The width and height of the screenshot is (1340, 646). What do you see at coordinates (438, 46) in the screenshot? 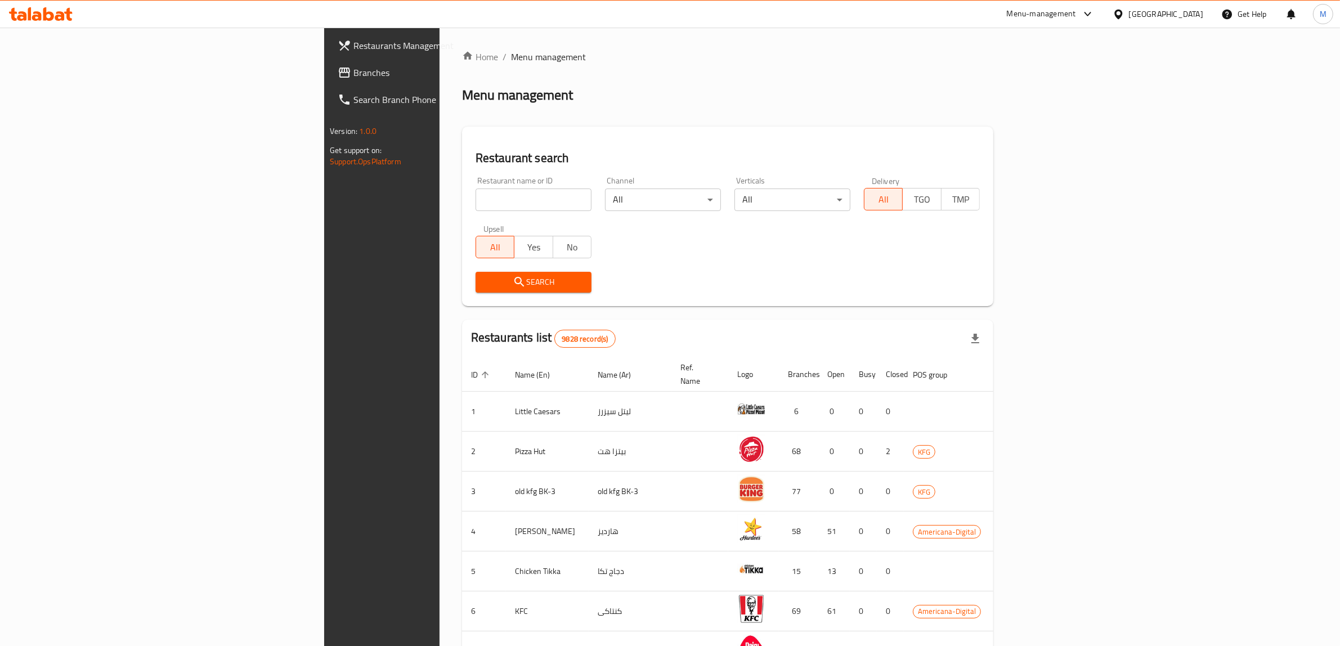
I see `a: Restaurants Management` at bounding box center [438, 46].